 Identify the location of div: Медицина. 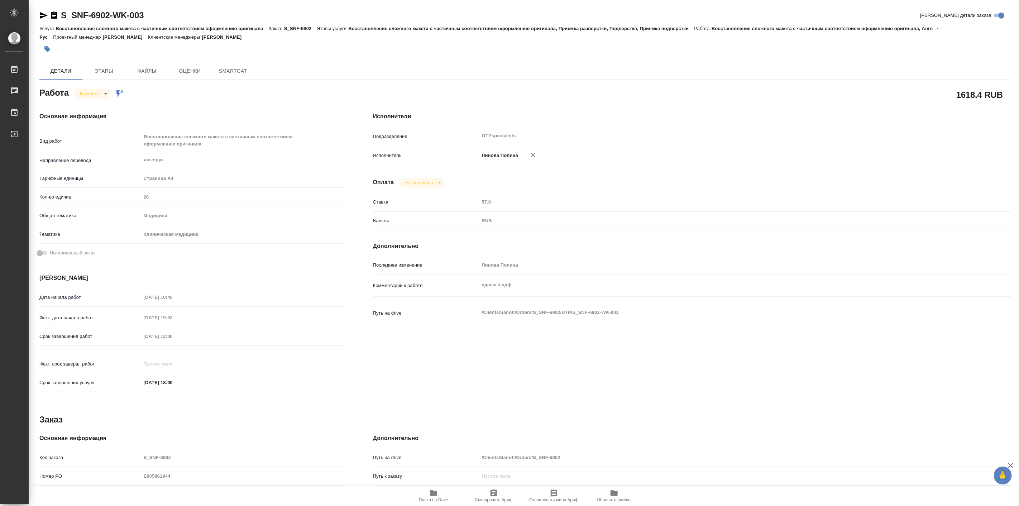
(242, 216).